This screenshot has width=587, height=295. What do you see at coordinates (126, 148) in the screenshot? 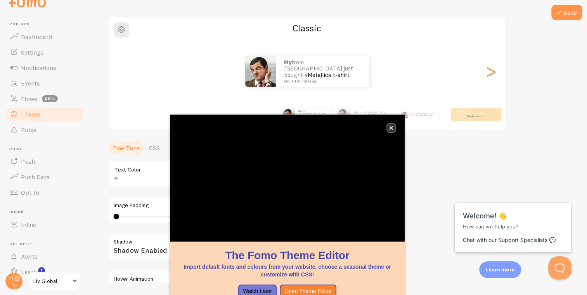
I see `a: Fine Tune` at bounding box center [126, 148].